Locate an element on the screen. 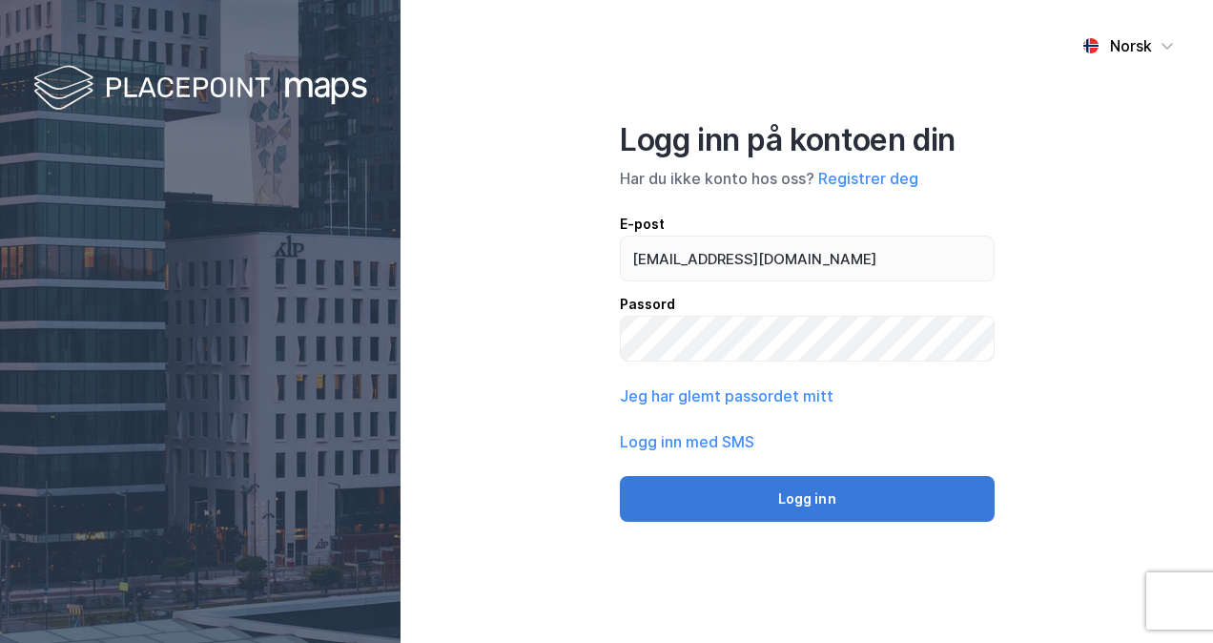 The image size is (1213, 643). div: Passord is located at coordinates (807, 304).